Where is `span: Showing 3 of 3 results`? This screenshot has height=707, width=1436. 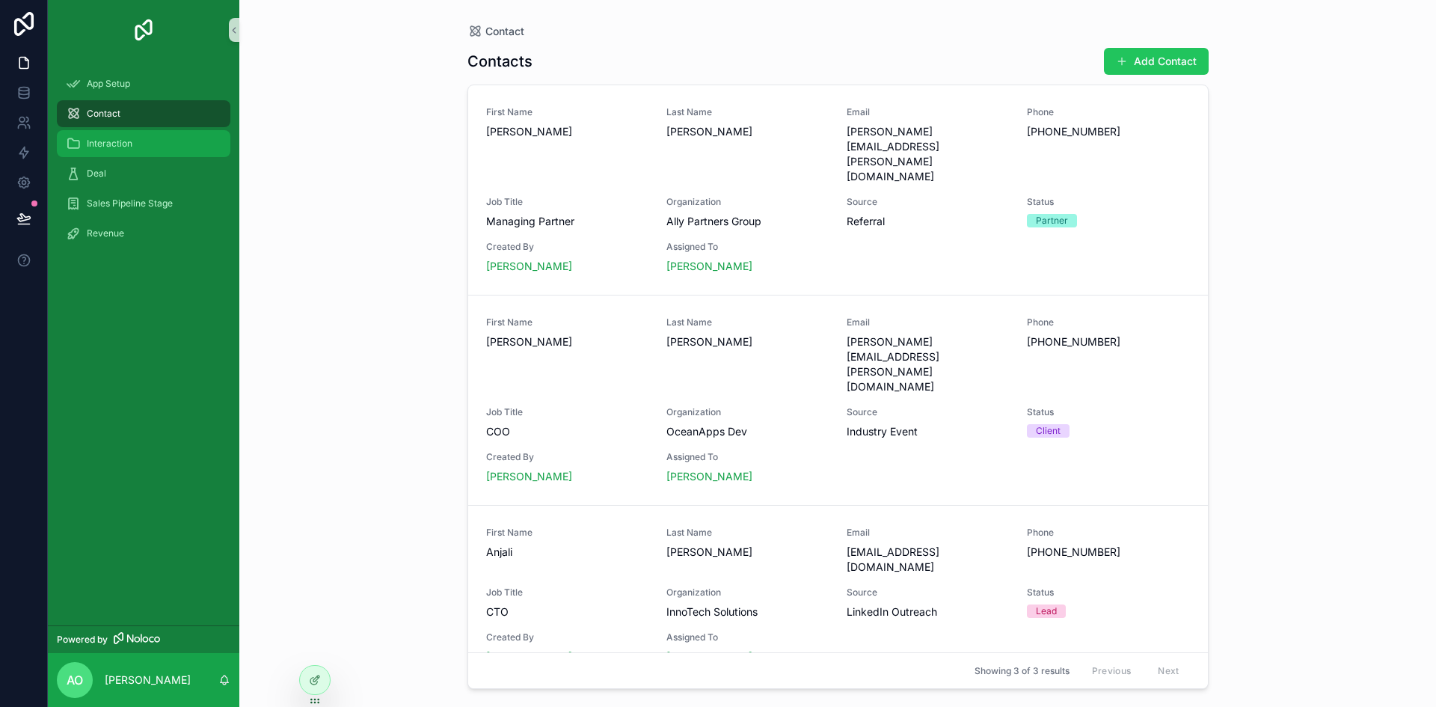 span: Showing 3 of 3 results is located at coordinates (1022, 671).